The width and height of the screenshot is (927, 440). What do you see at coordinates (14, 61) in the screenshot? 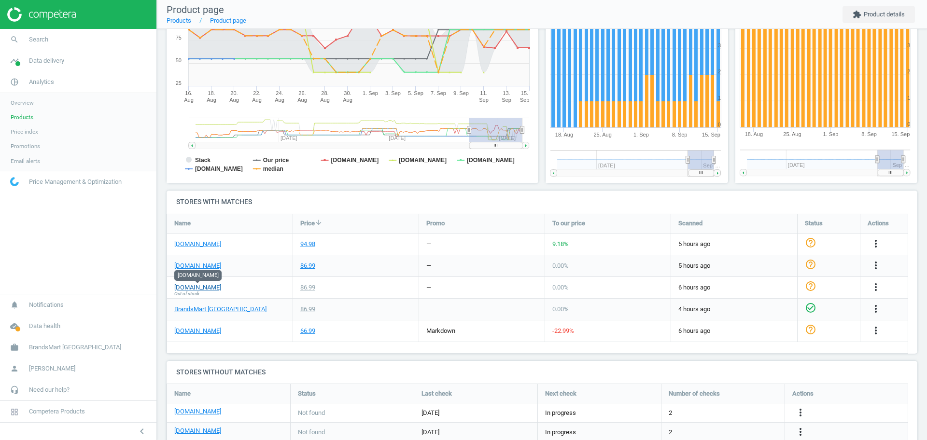
I see `i: timeline` at bounding box center [14, 61].